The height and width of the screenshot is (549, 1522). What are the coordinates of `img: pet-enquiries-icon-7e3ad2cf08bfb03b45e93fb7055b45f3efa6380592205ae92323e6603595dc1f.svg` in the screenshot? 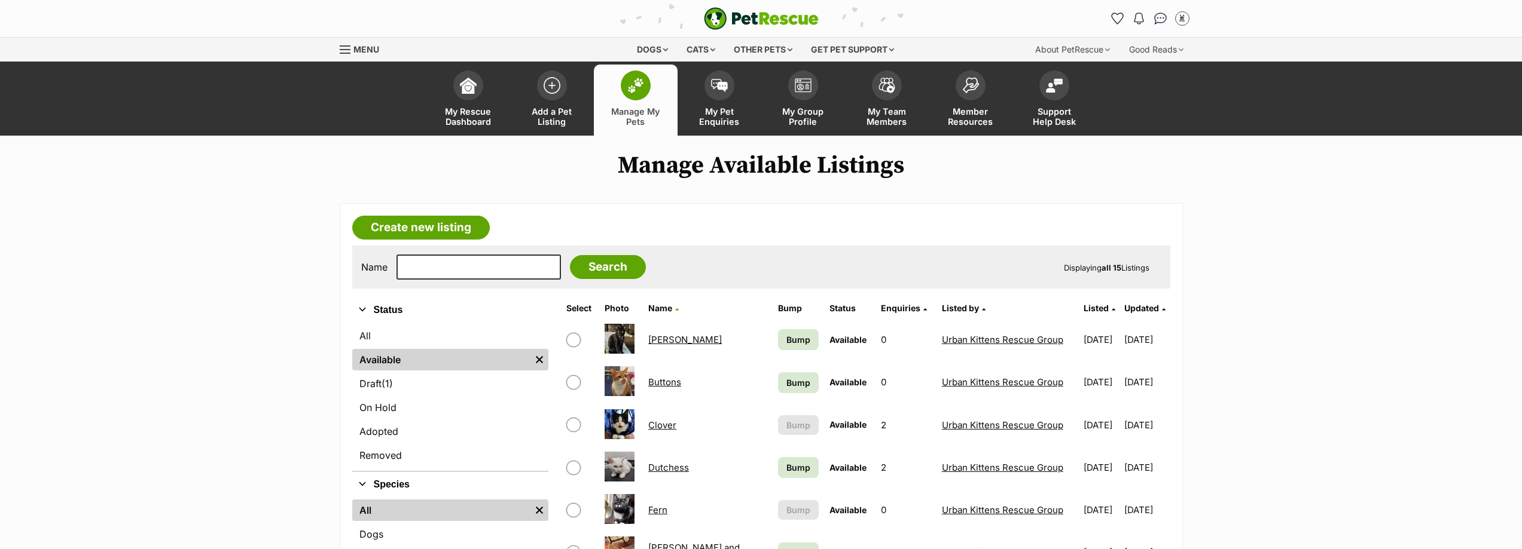 It's located at (719, 86).